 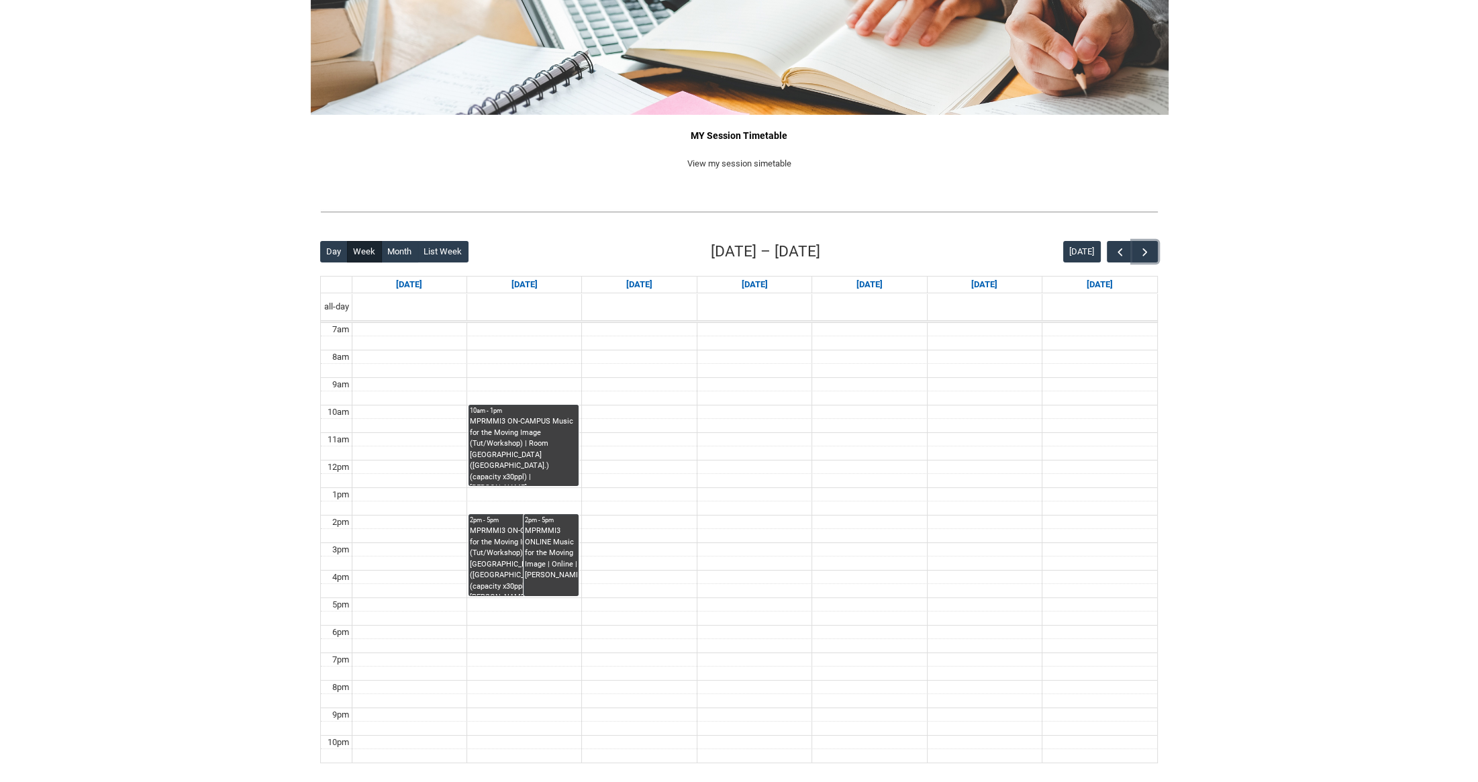 What do you see at coordinates (340, 385) in the screenshot?
I see `div: 9am` at bounding box center [340, 385].